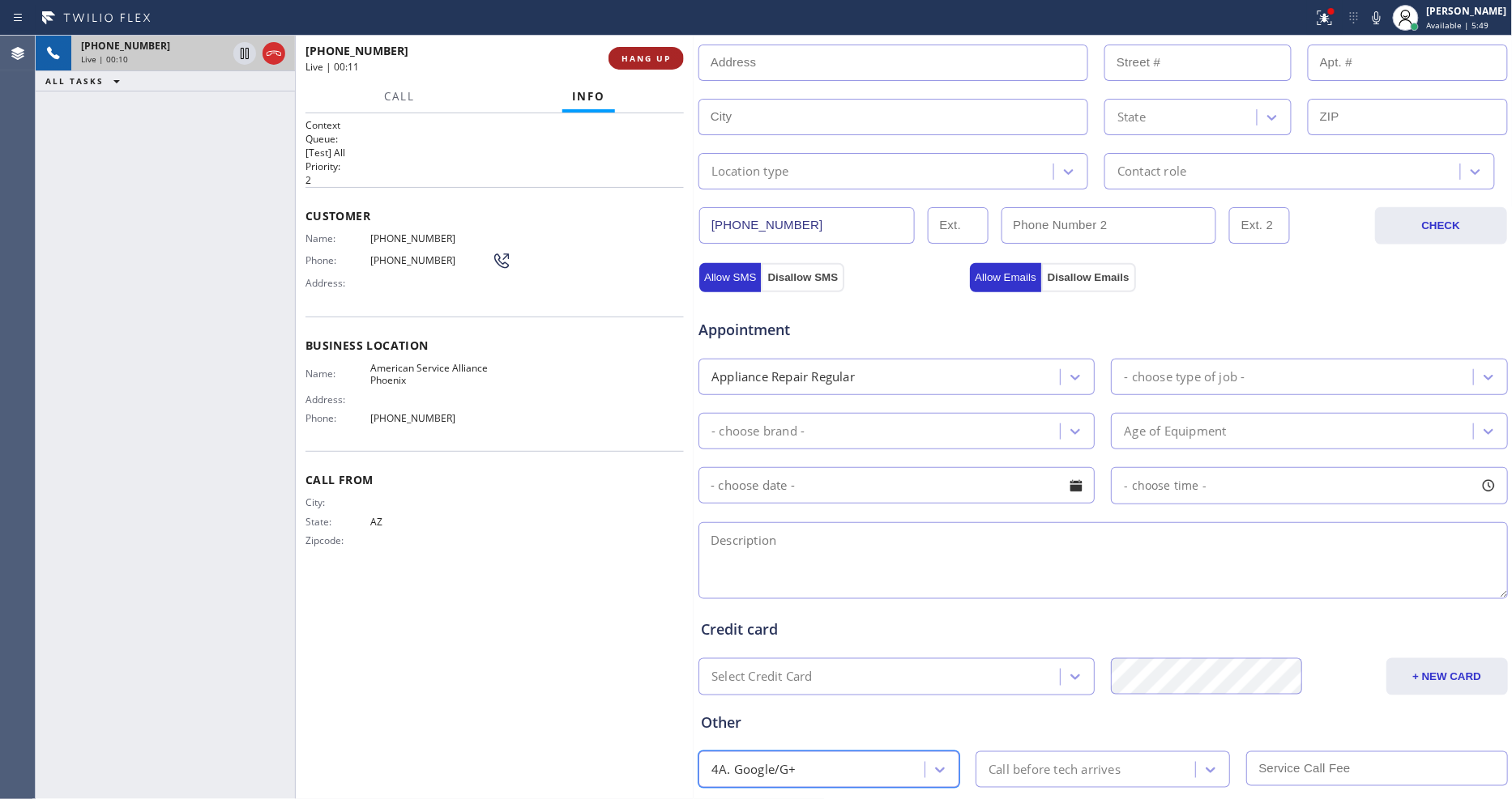 This screenshot has height=799, width=1512. Describe the element at coordinates (338, 502) in the screenshot. I see `span: City:` at that location.